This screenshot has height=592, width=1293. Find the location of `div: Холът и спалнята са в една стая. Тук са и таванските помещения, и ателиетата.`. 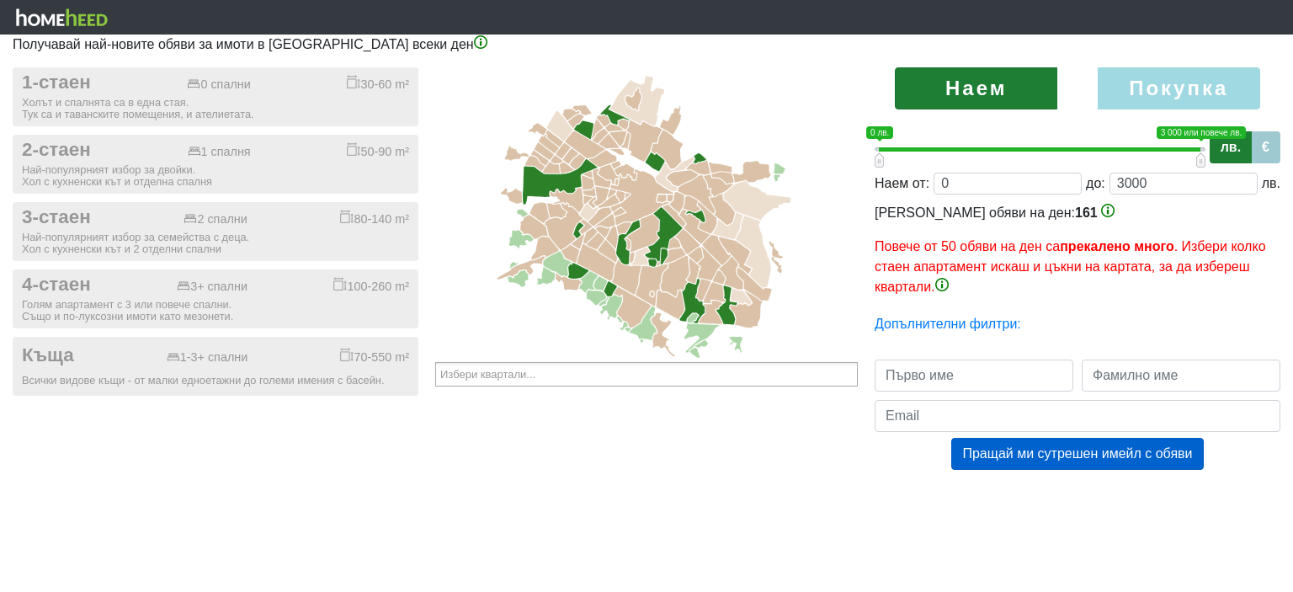

div: Холът и спалнята са в една стая. Тук са и таванските помещения, и ателиетата. is located at coordinates (215, 109).